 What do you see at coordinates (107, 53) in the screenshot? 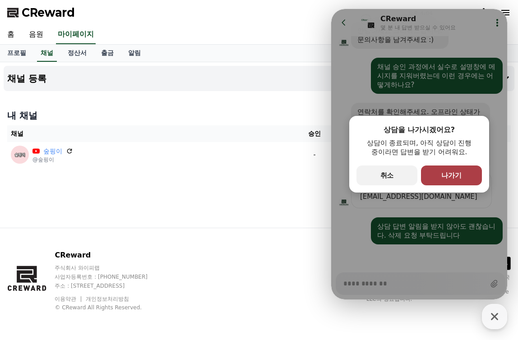
I see `a: 출금` at bounding box center [107, 53].